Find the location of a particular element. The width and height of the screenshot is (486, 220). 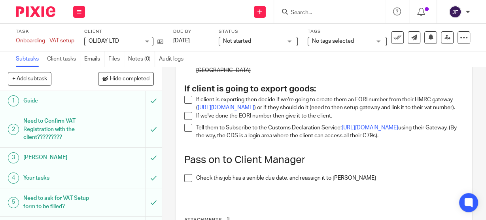

div: 1 is located at coordinates (13, 101).